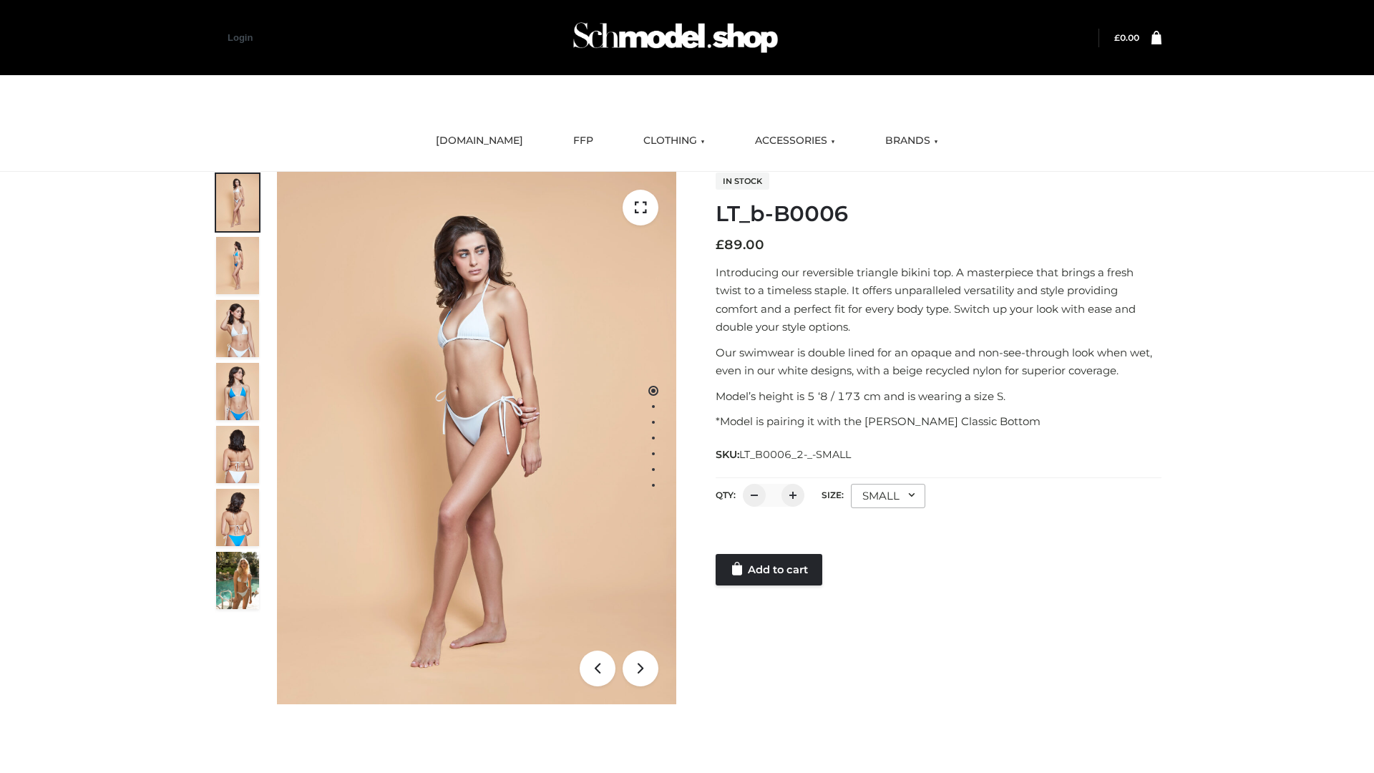  Describe the element at coordinates (238, 265) in the screenshot. I see `img: ArielClassicBikiniTop_CloudNine_AzureSky_OW114ECO_2-scaled.jpg` at that location.